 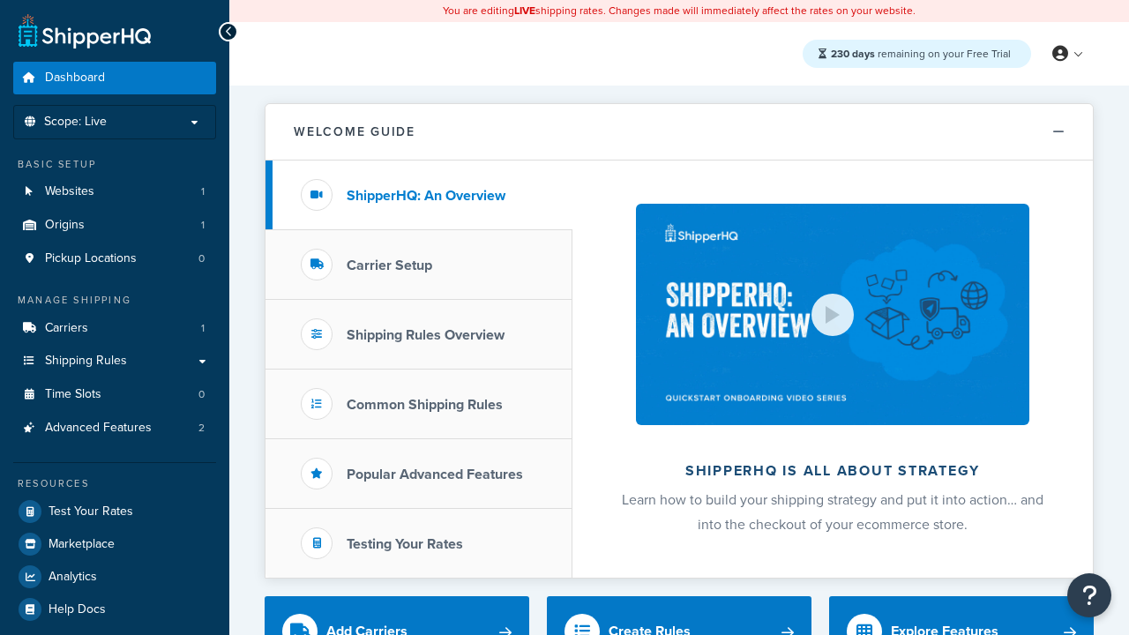 What do you see at coordinates (201, 428) in the screenshot?
I see `span: 2` at bounding box center [201, 428].